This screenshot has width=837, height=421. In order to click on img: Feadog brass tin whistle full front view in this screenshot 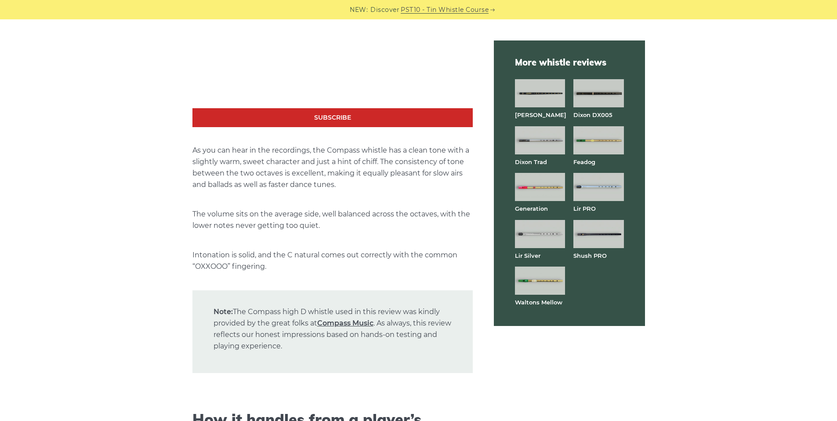, I will do `click(599, 140)`.